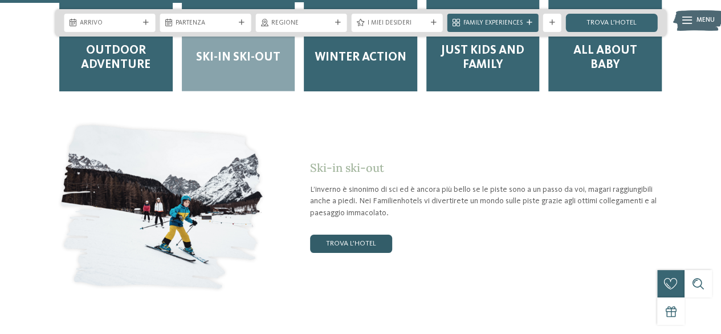 The width and height of the screenshot is (721, 334). I want to click on span: Winter Action, so click(360, 58).